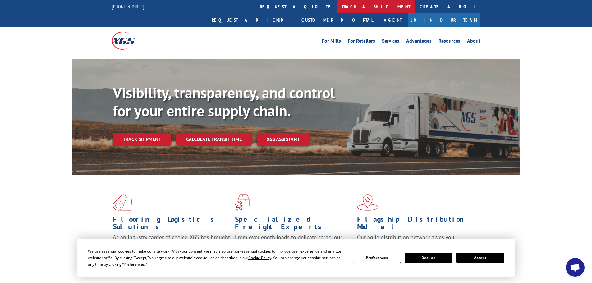 The image size is (592, 283). I want to click on span: Cookie Policy, so click(259, 257).